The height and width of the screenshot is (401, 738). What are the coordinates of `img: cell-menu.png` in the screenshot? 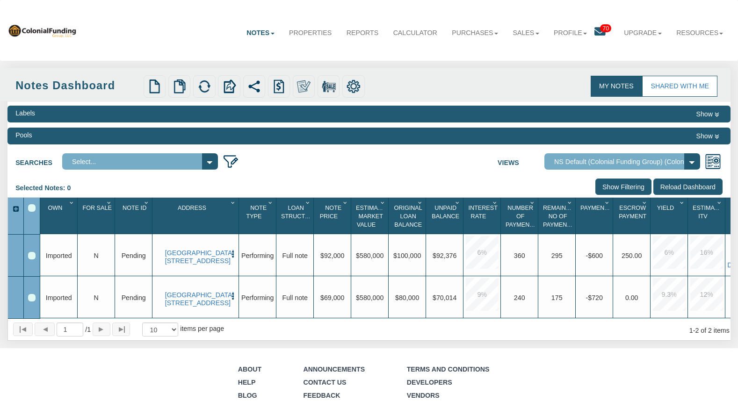 It's located at (233, 254).